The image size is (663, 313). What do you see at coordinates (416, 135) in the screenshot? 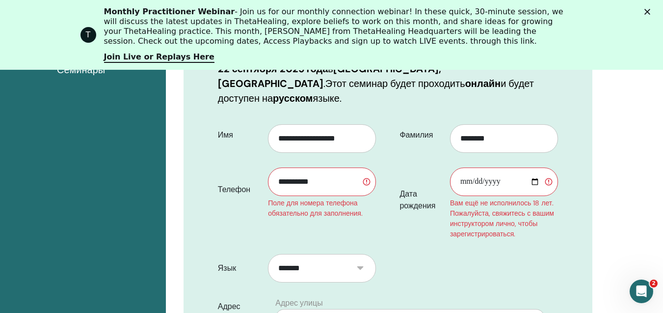
I see `ya-tr-span: Фамилия` at bounding box center [416, 135].